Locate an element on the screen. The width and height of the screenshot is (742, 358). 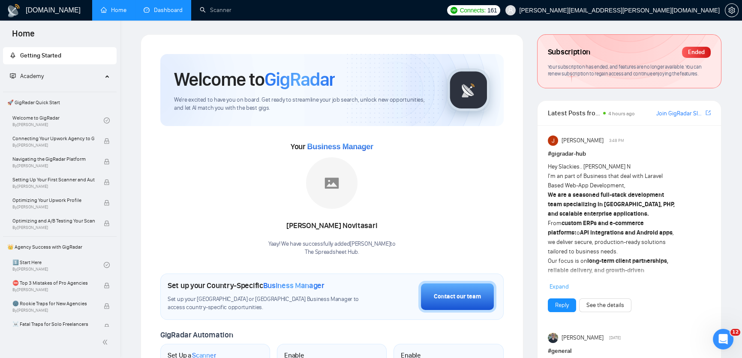
span: 161 is located at coordinates (492, 10).